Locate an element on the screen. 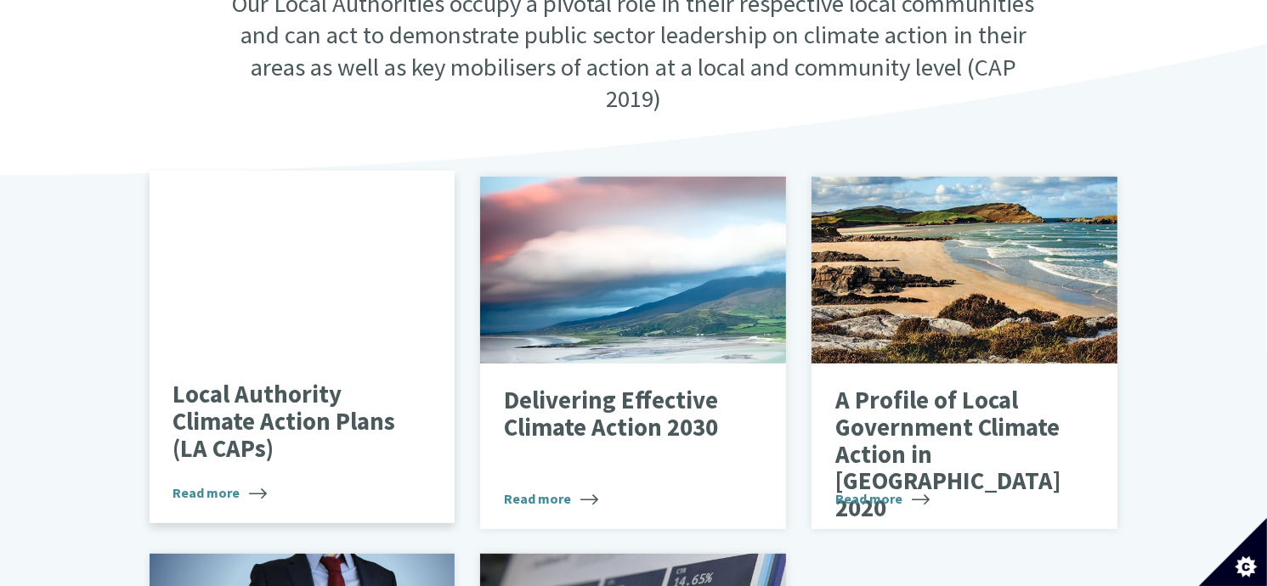  p: Local Authority Climate Action Plans (LA CAPs) is located at coordinates (289, 422).